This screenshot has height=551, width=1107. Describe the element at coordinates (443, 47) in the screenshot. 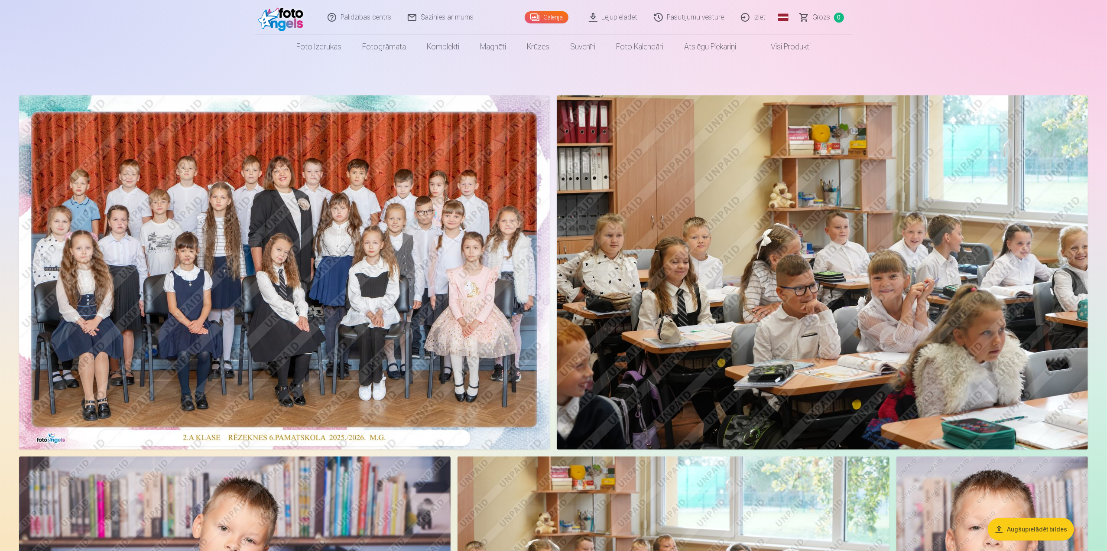

I see `a: Komplekti` at that location.